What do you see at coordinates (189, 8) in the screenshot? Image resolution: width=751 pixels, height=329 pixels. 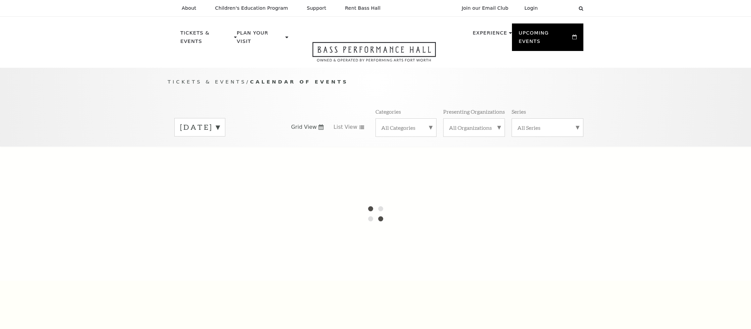 I see `p: About` at bounding box center [189, 8].